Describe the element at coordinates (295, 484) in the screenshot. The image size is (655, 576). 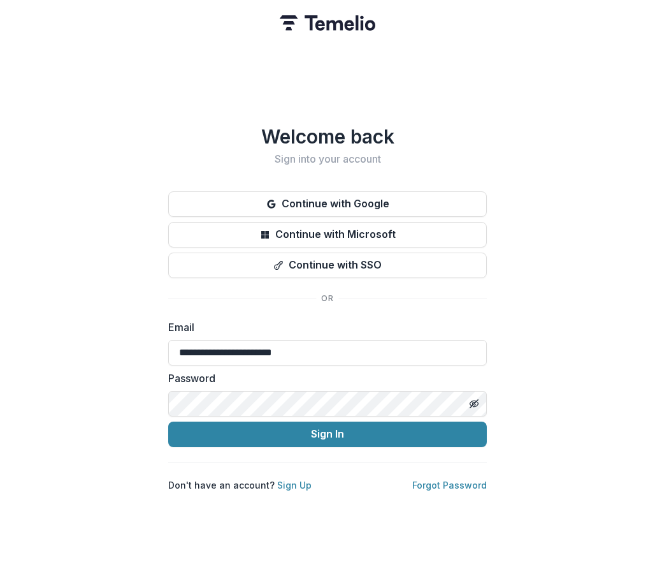
I see `a: Sign Up` at that location.